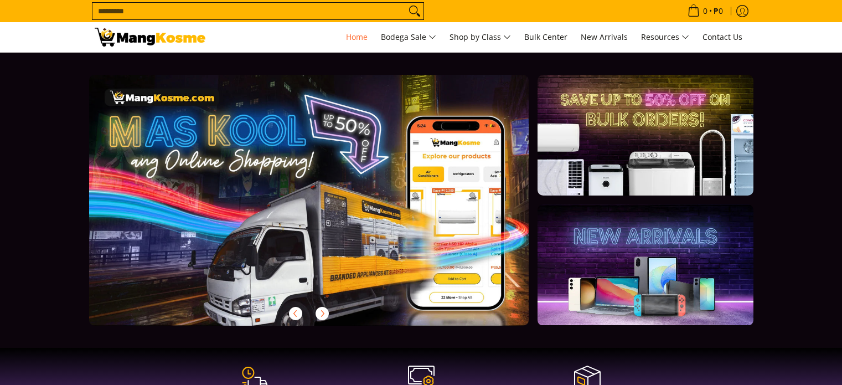  What do you see at coordinates (722, 37) in the screenshot?
I see `span: Contact Us` at bounding box center [722, 37].